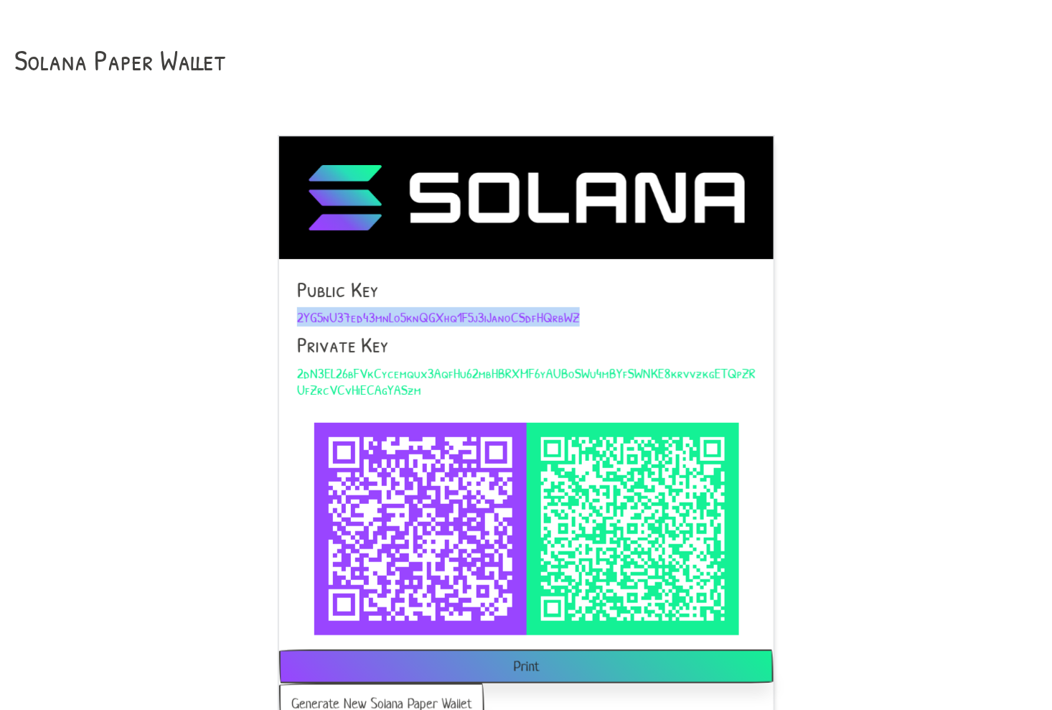 Image resolution: width=1052 pixels, height=710 pixels. I want to click on div: 2dN3EL26bFVkCycemqux3AqfHu62mbHBRXMF6yAUBoSWu4mBYfSWNKE8krvvzkgETQpZRUfZrcVCvHiECAgYASzm, so click(632, 529).